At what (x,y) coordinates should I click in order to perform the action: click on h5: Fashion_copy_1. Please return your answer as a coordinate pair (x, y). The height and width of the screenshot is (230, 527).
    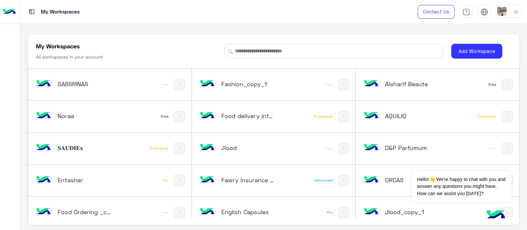
    Looking at the image, I should click on (248, 84).